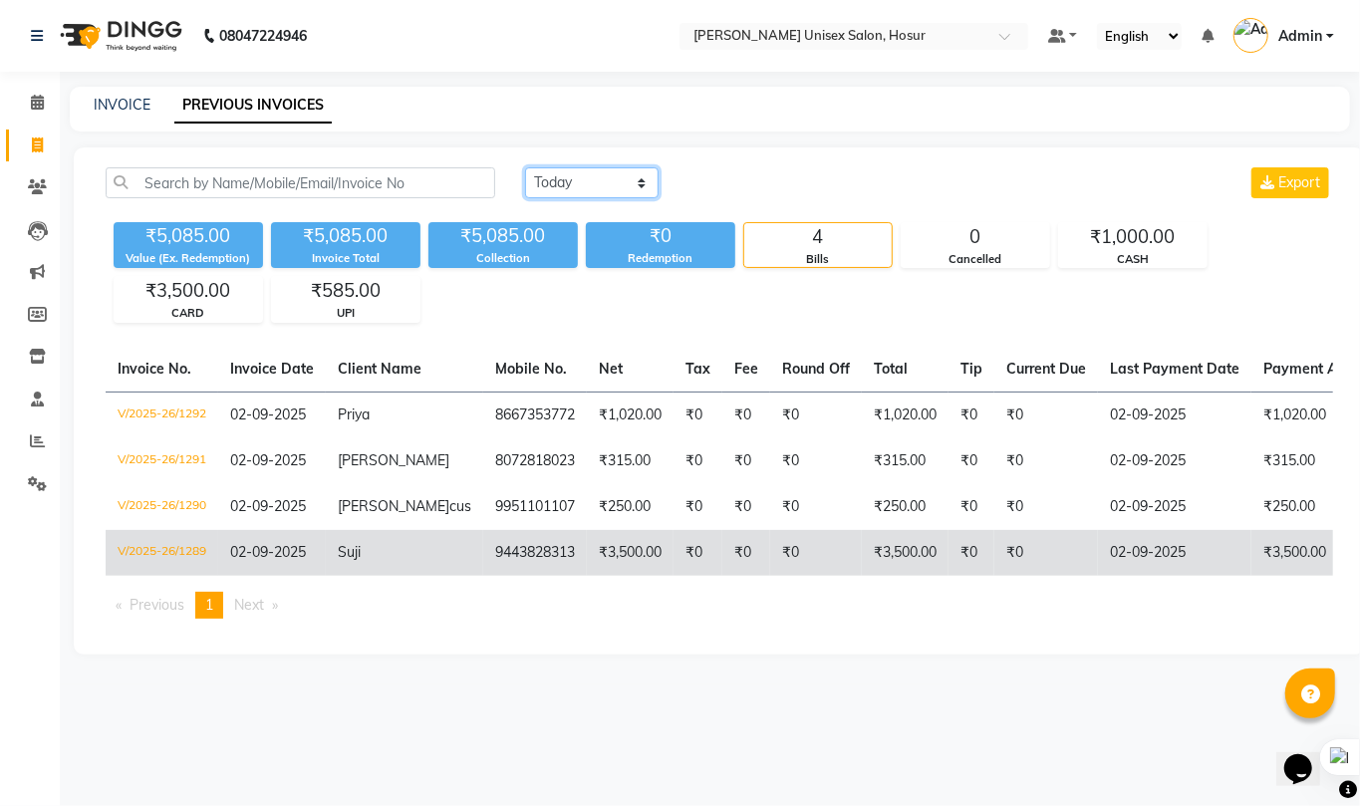 This screenshot has height=806, width=1360. What do you see at coordinates (975, 237) in the screenshot?
I see `div: 0` at bounding box center [975, 237].